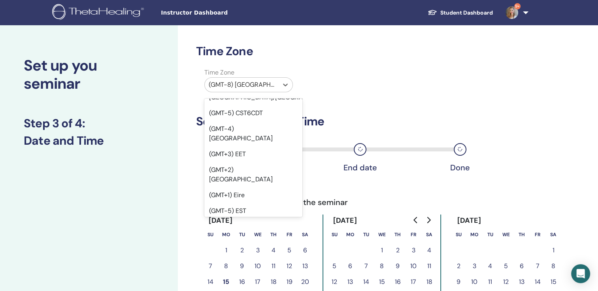 Image resolution: width=598 pixels, height=291 pixels. What do you see at coordinates (253, 154) in the screenshot?
I see `div: (GMT+3) EET` at bounding box center [253, 154].